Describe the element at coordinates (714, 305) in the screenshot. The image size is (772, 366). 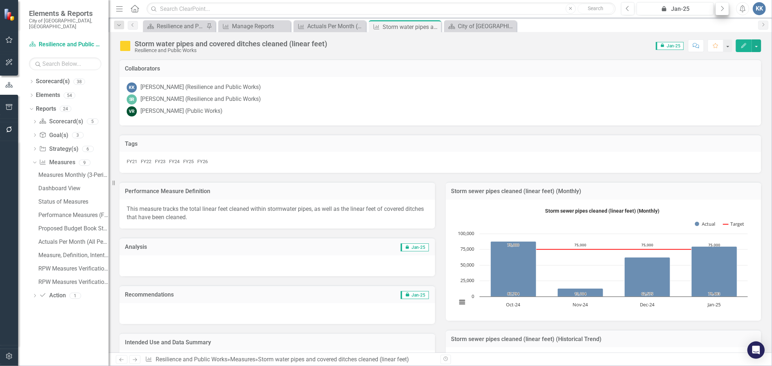
I see `text: Jan-25` at that location.